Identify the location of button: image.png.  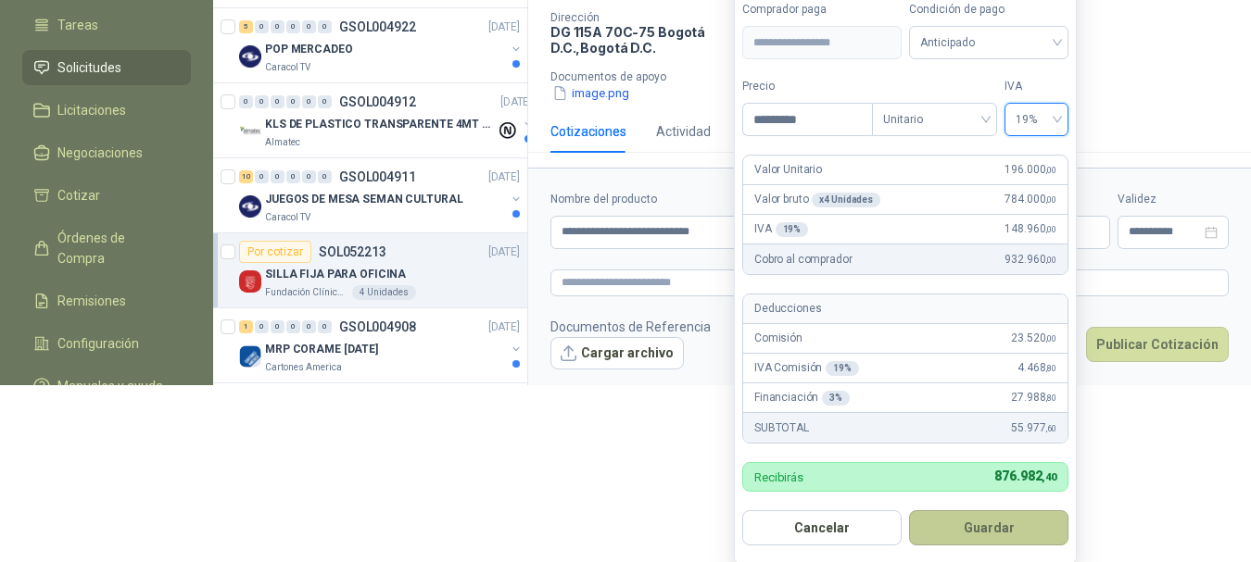
(590, 93).